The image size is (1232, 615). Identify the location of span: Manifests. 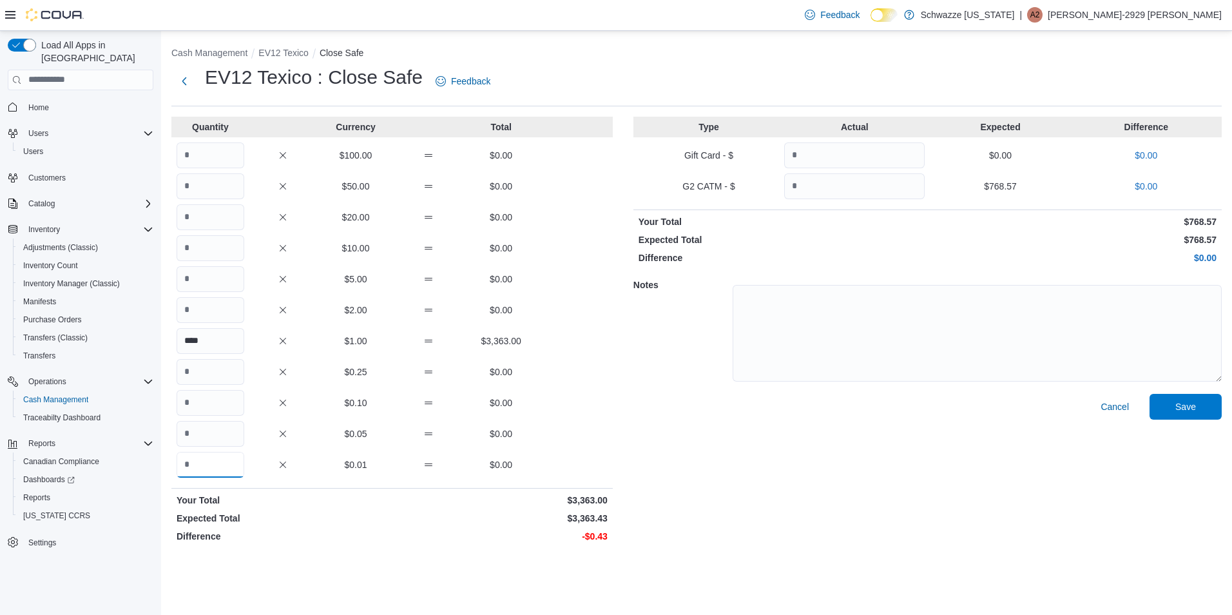
(39, 302).